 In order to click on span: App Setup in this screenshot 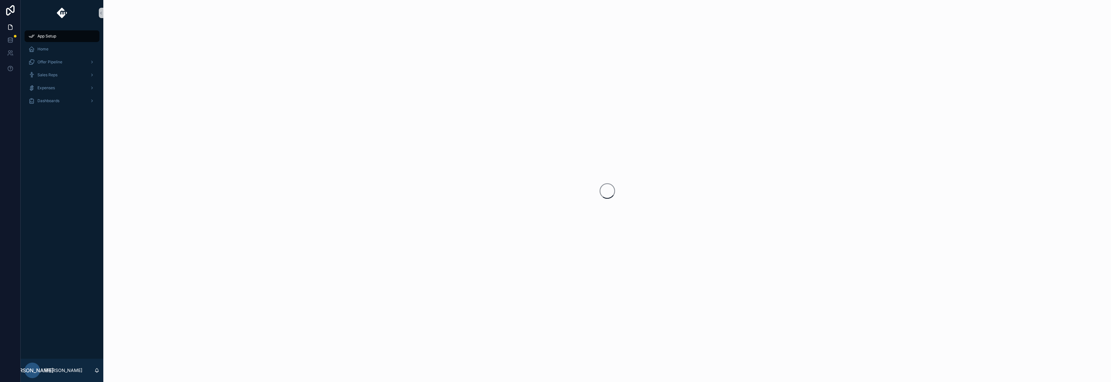, I will do `click(47, 36)`.